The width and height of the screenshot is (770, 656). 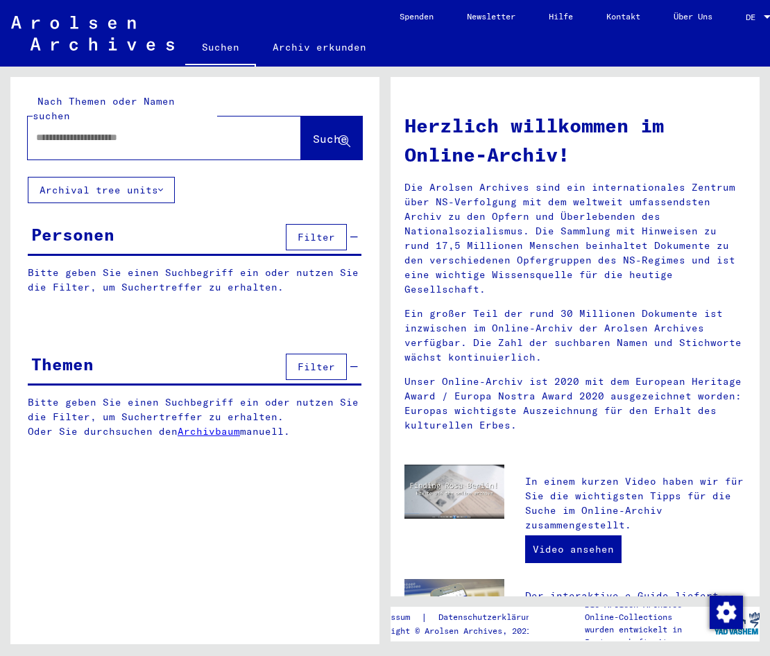 What do you see at coordinates (649, 611) in the screenshot?
I see `p: Die Arolsen Archives Online-Collections` at bounding box center [649, 611].